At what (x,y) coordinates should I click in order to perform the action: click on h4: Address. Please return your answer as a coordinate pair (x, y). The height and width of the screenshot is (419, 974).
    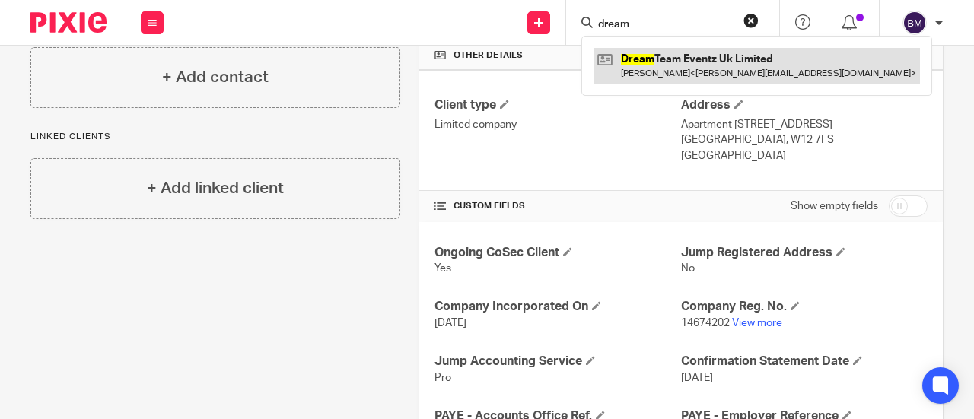
    Looking at the image, I should click on (804, 105).